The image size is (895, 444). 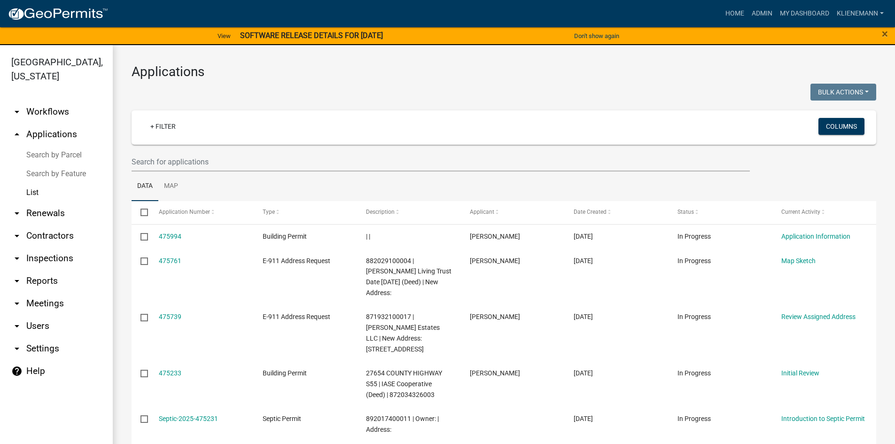 What do you see at coordinates (224, 36) in the screenshot?
I see `a: View` at bounding box center [224, 36].